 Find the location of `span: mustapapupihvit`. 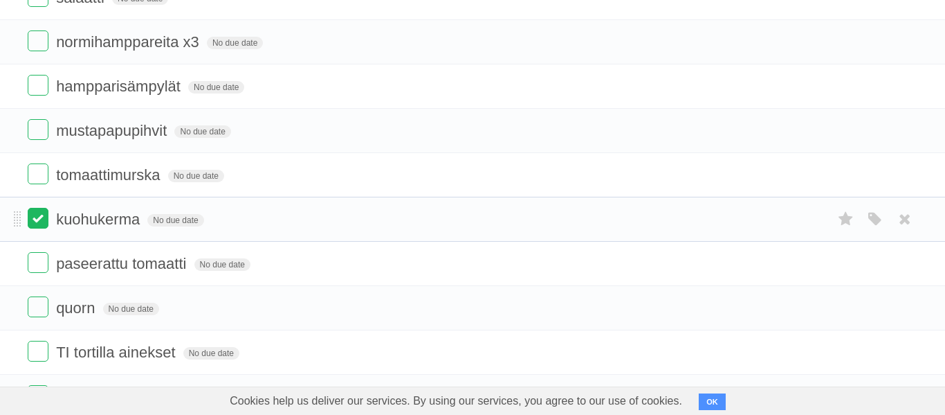

span: mustapapupihvit is located at coordinates (113, 130).